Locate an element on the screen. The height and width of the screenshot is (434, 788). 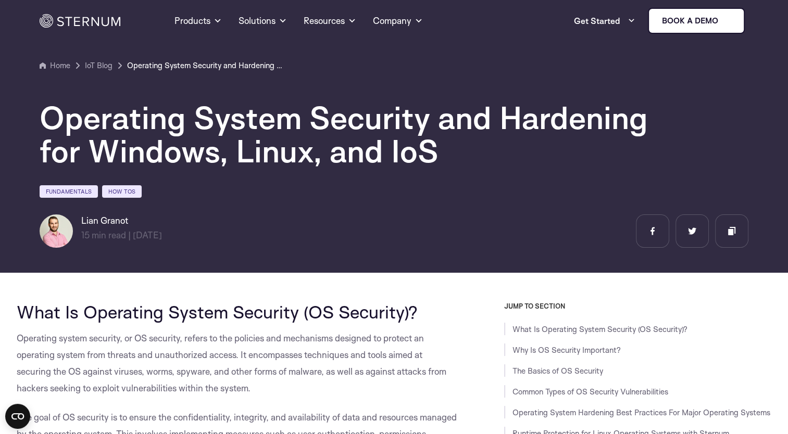
a: Operating System Security and Hardening for Windows, Linux, and IoS is located at coordinates (205, 66).